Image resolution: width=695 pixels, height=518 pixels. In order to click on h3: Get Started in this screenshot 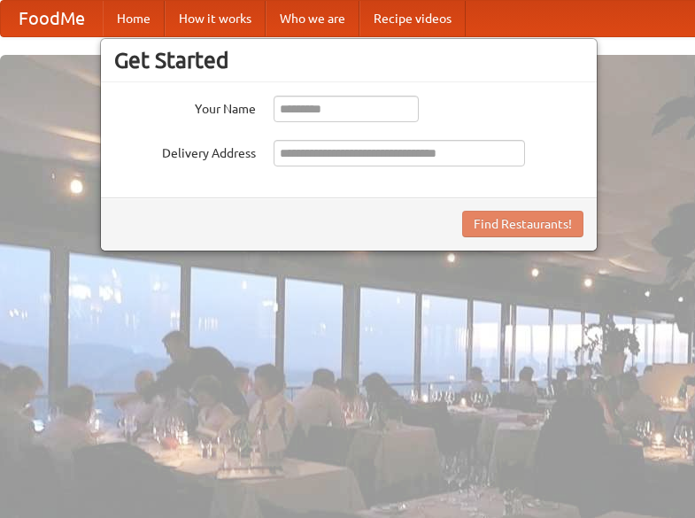, I will do `click(349, 60)`.